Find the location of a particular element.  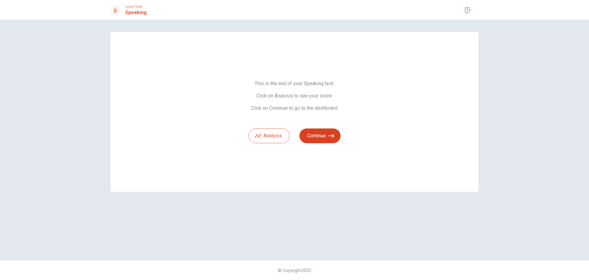

span: Level Test is located at coordinates (136, 7).